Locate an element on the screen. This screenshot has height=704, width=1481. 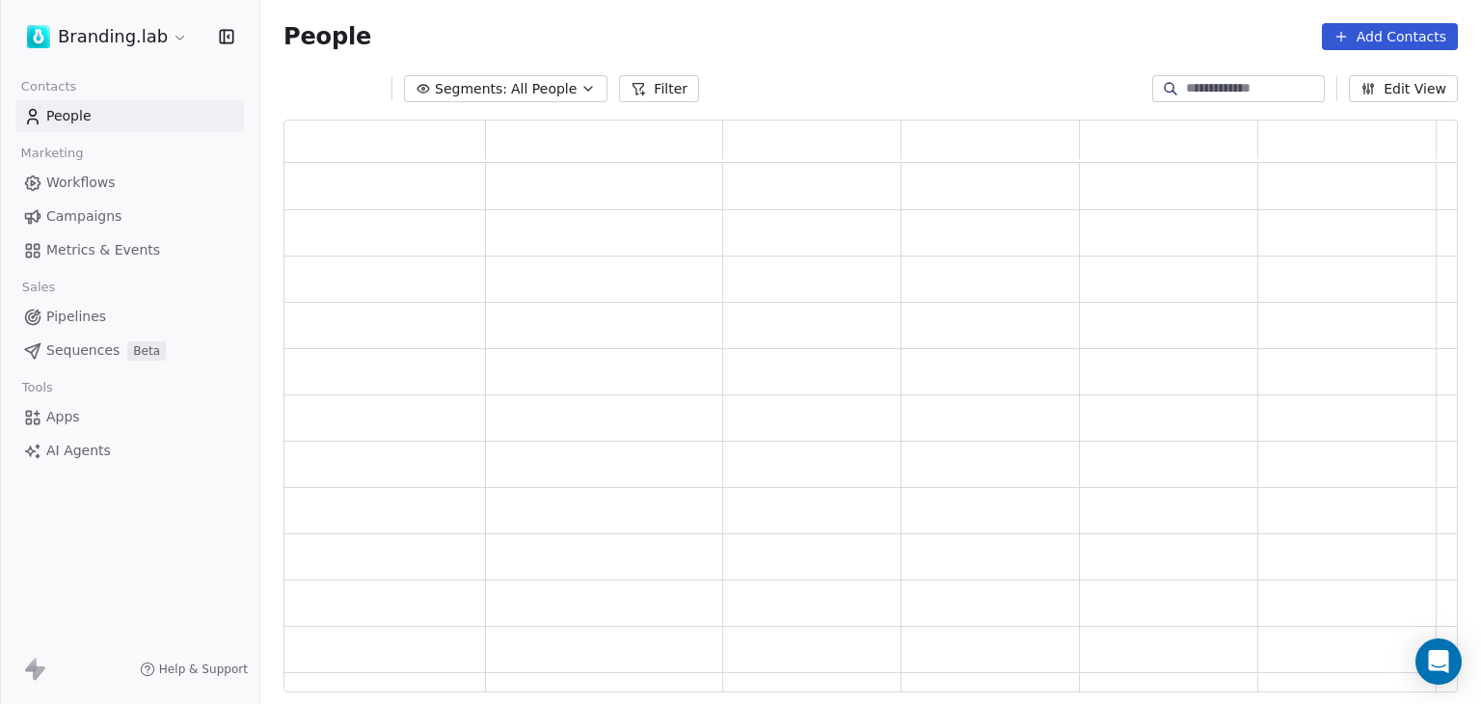
a: AI Agents is located at coordinates (129, 450).